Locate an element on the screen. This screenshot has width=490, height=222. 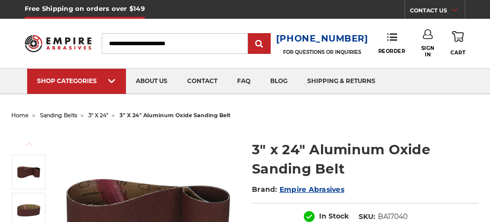
a: home is located at coordinates (20, 115).